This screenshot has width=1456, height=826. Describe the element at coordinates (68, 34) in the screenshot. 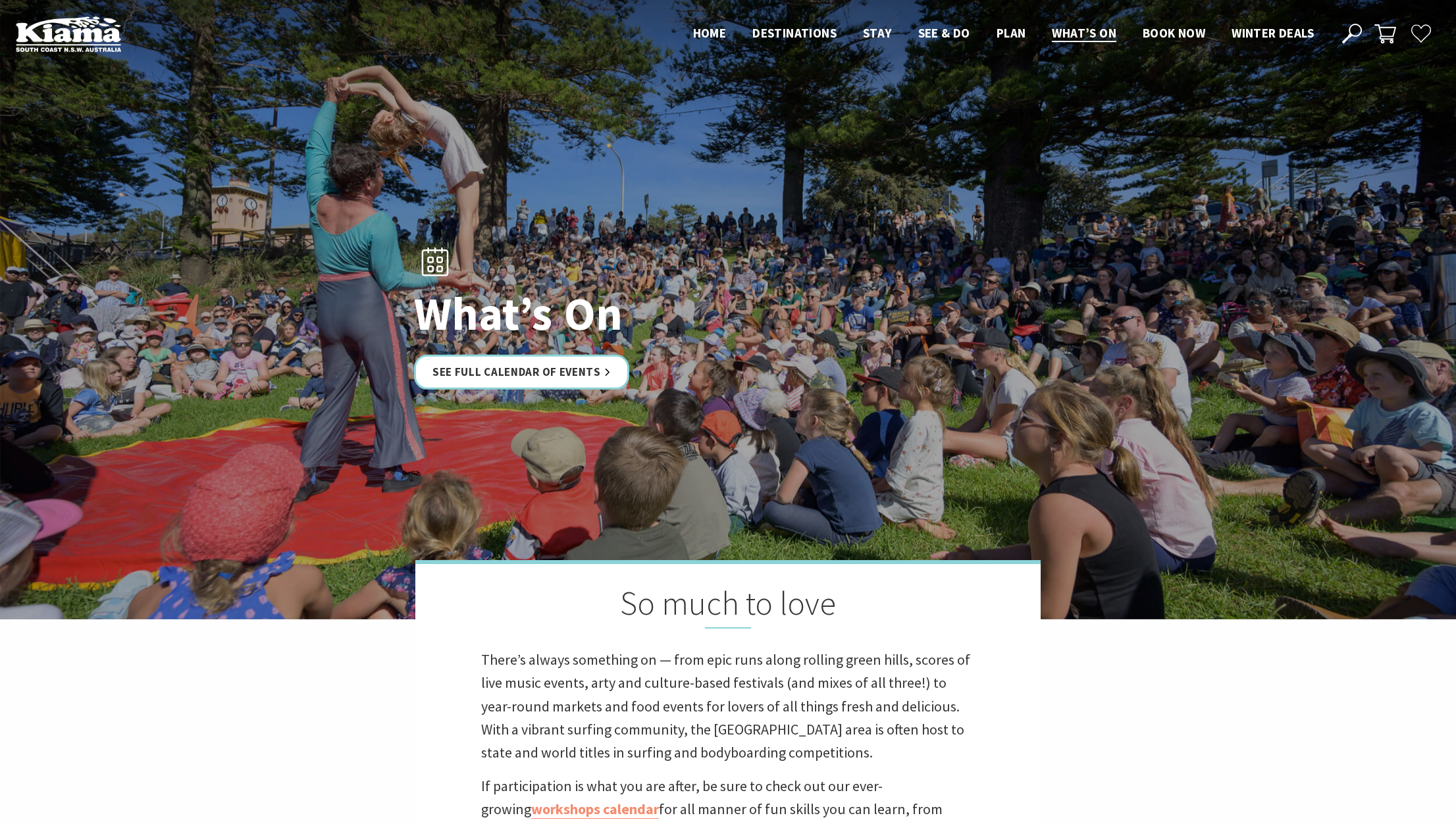

I see `img: Kiama Logo` at that location.